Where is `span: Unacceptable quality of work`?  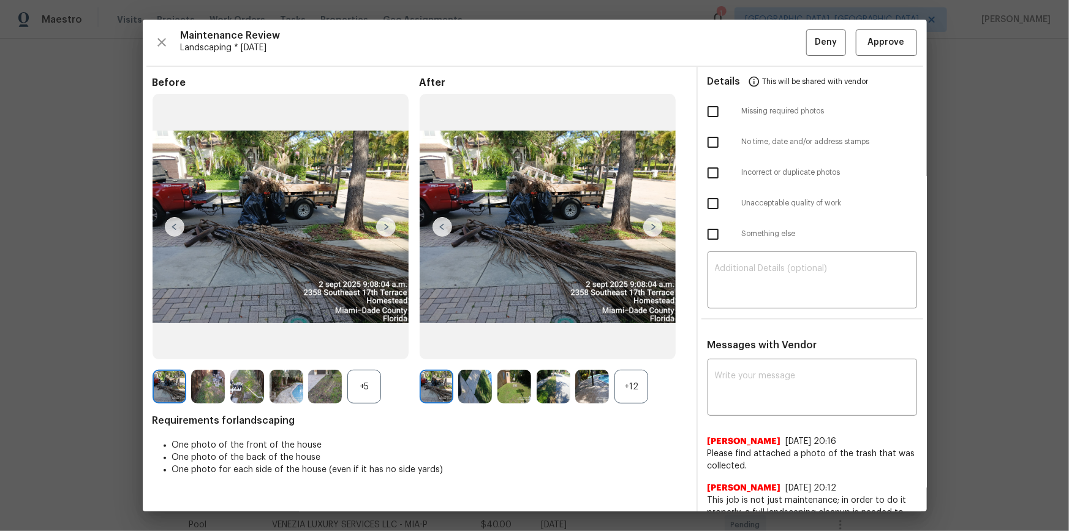
span: Unacceptable quality of work is located at coordinates (830, 203).